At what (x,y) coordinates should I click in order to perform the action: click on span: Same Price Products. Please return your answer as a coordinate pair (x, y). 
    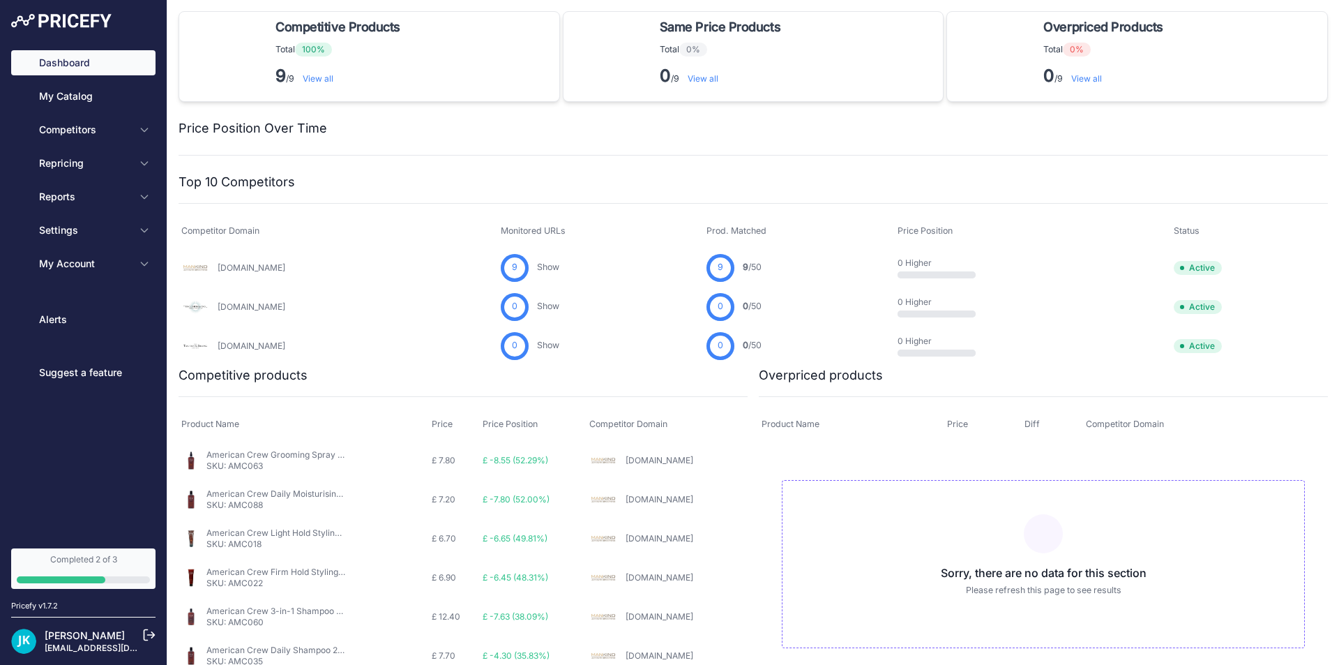
    Looking at the image, I should click on (720, 27).